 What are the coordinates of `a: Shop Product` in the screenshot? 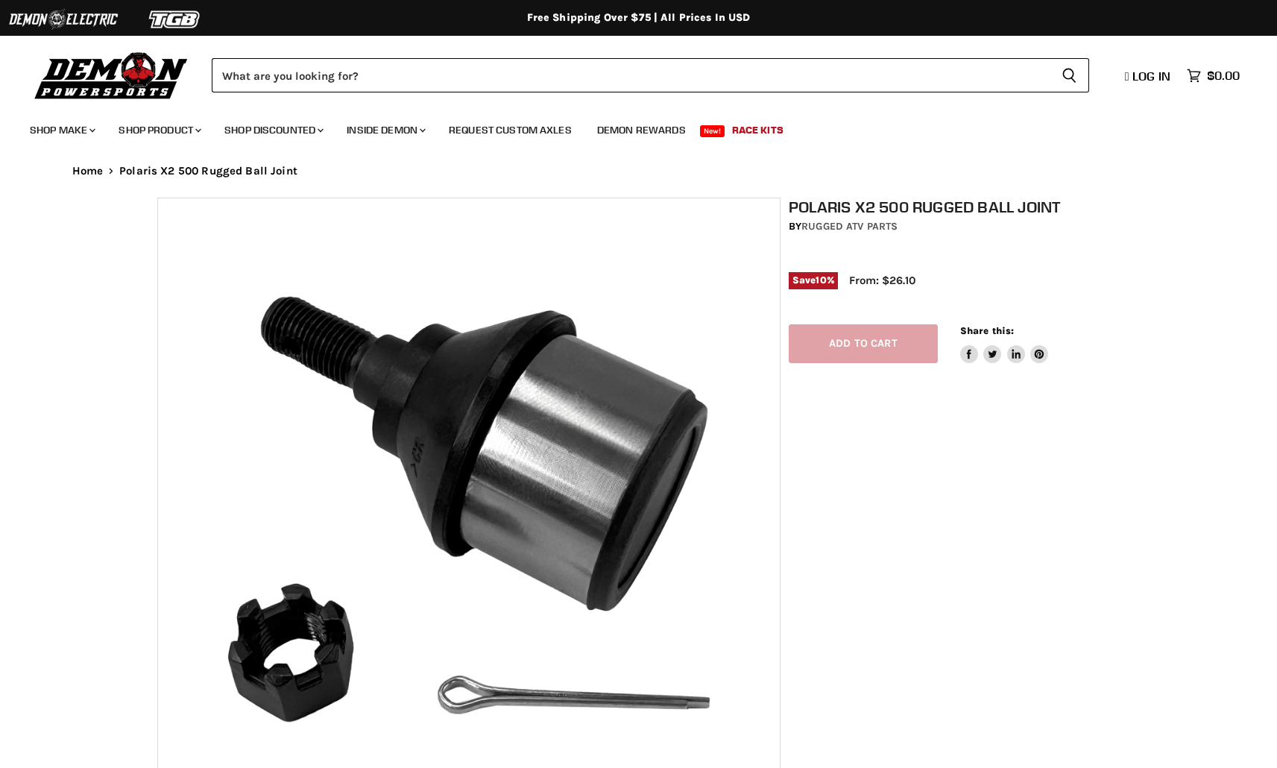 It's located at (159, 130).